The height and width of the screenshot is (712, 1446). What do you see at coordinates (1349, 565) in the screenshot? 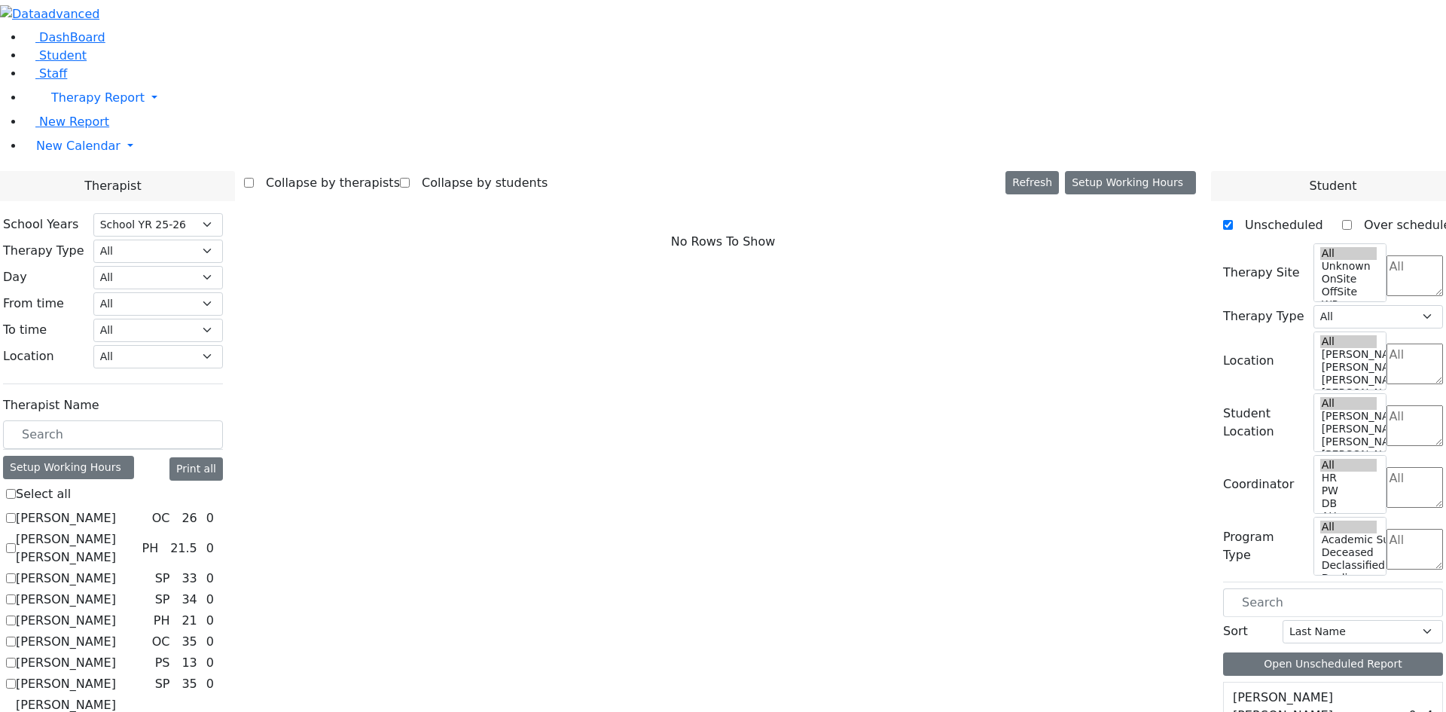
I see `option: Declassified` at bounding box center [1349, 565].